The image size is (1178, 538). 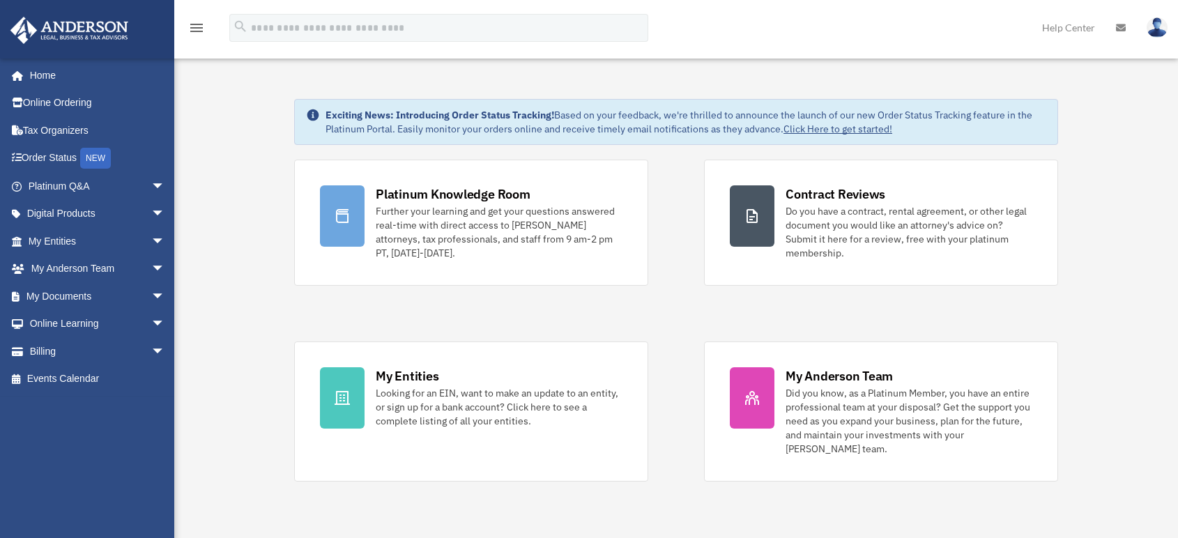 I want to click on div: Contract Reviews, so click(x=835, y=194).